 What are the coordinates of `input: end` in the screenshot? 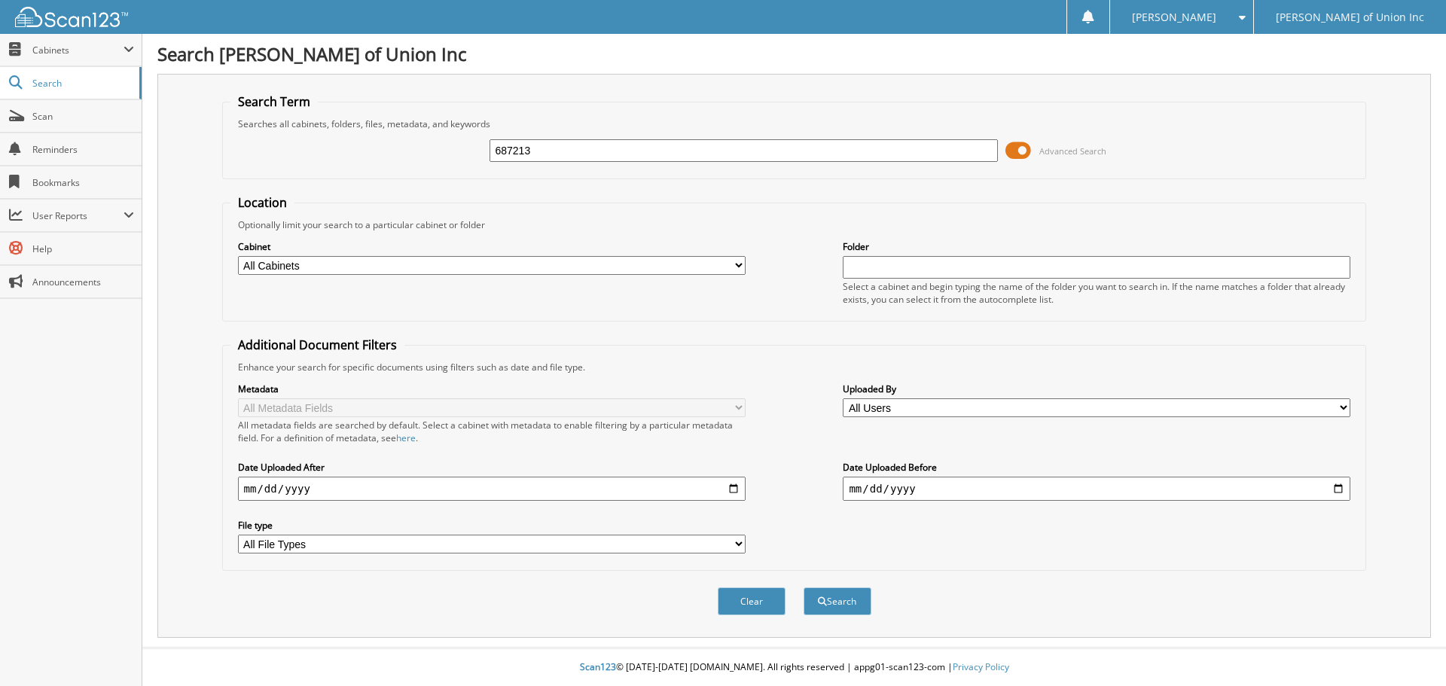 It's located at (1096, 489).